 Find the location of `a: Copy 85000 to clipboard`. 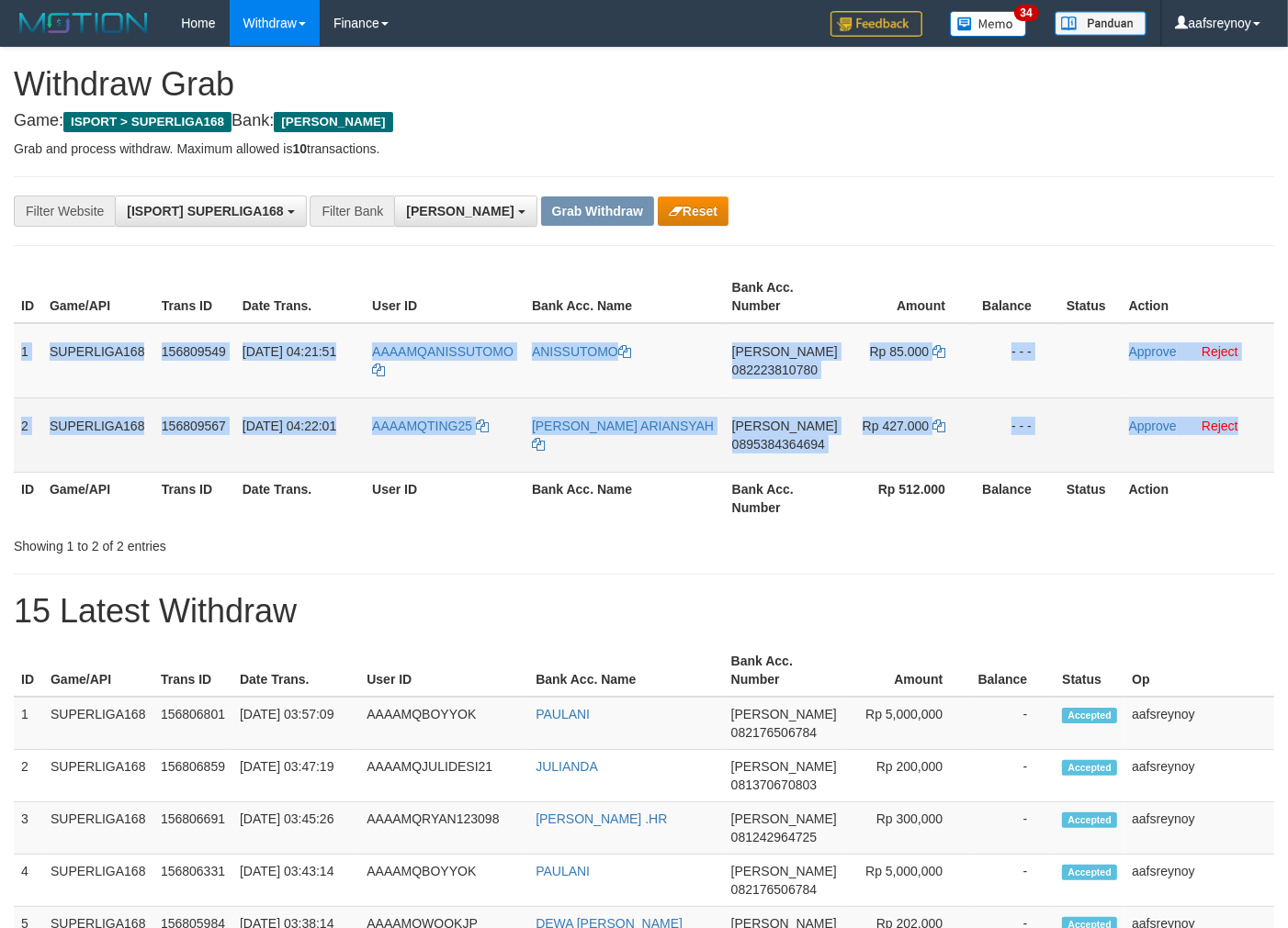

a: Copy 85000 to clipboard is located at coordinates (939, 352).